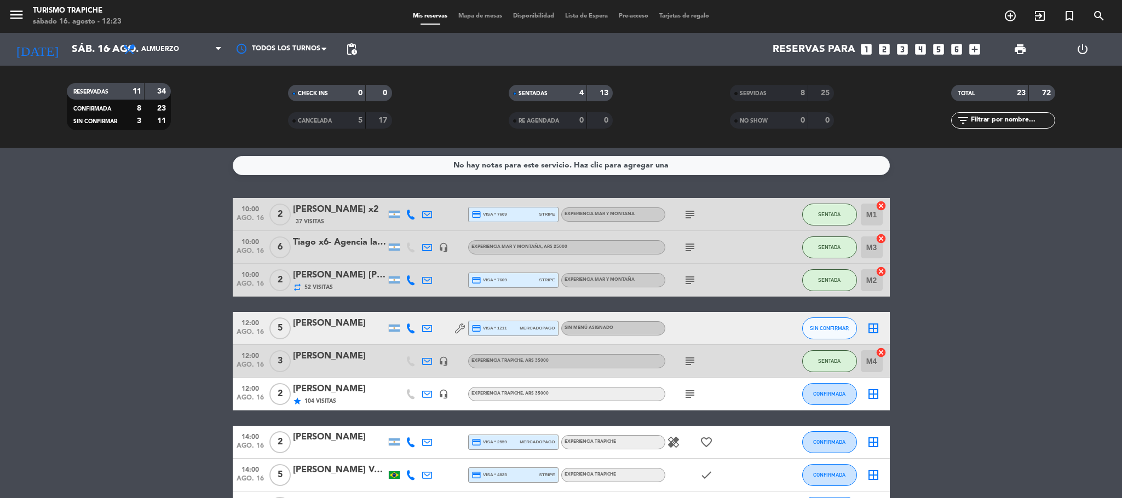 The image size is (1122, 498). I want to click on strong: 4, so click(582, 93).